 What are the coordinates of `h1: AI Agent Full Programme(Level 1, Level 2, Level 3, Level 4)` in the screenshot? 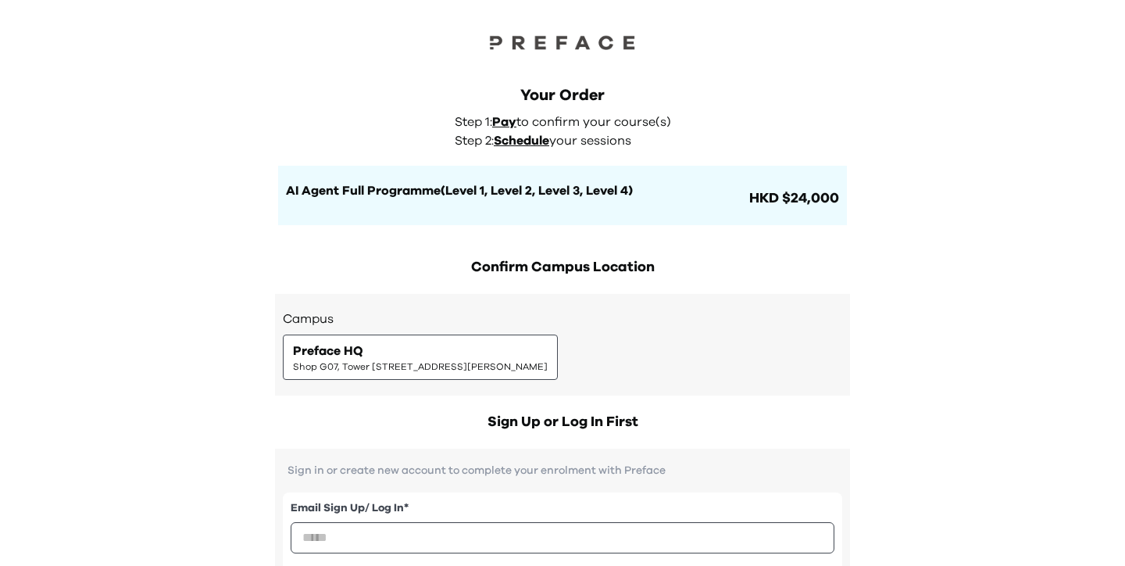 It's located at (516, 191).